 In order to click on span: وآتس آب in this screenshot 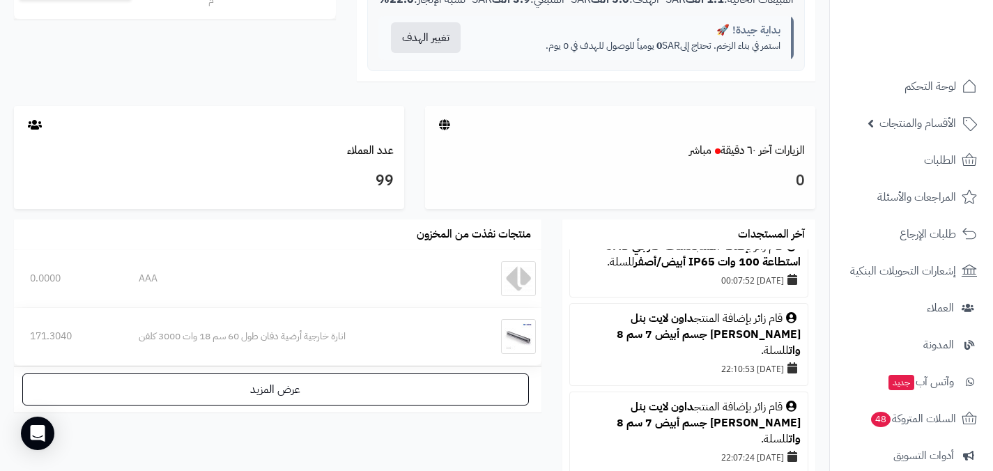, I will do `click(921, 382)`.